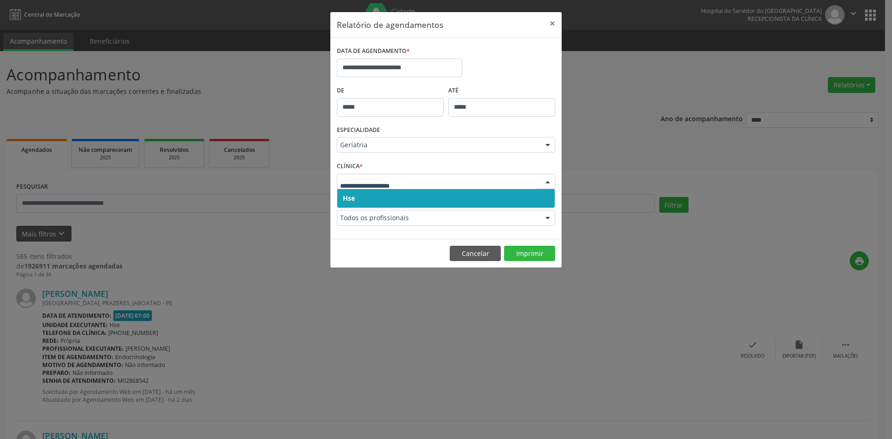 The width and height of the screenshot is (892, 439). I want to click on button: Close, so click(553, 23).